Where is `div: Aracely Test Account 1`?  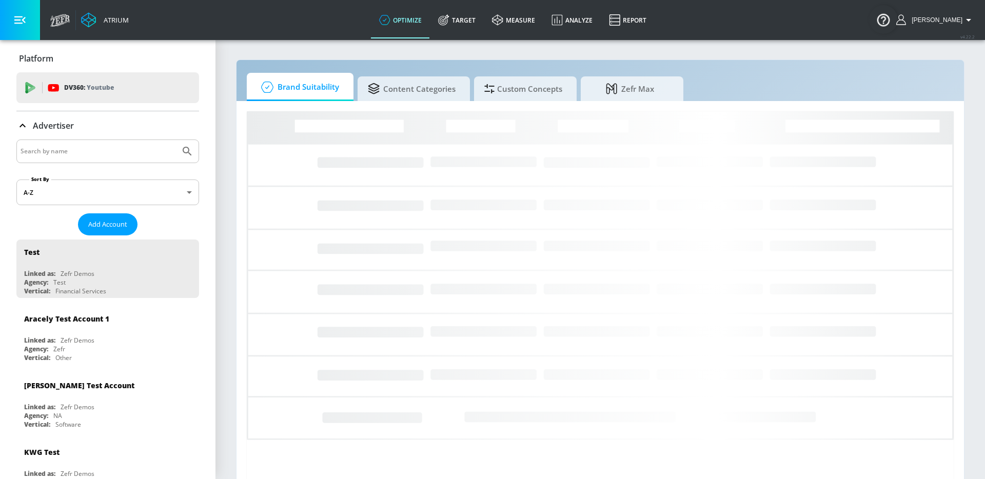
div: Aracely Test Account 1 is located at coordinates (67, 318).